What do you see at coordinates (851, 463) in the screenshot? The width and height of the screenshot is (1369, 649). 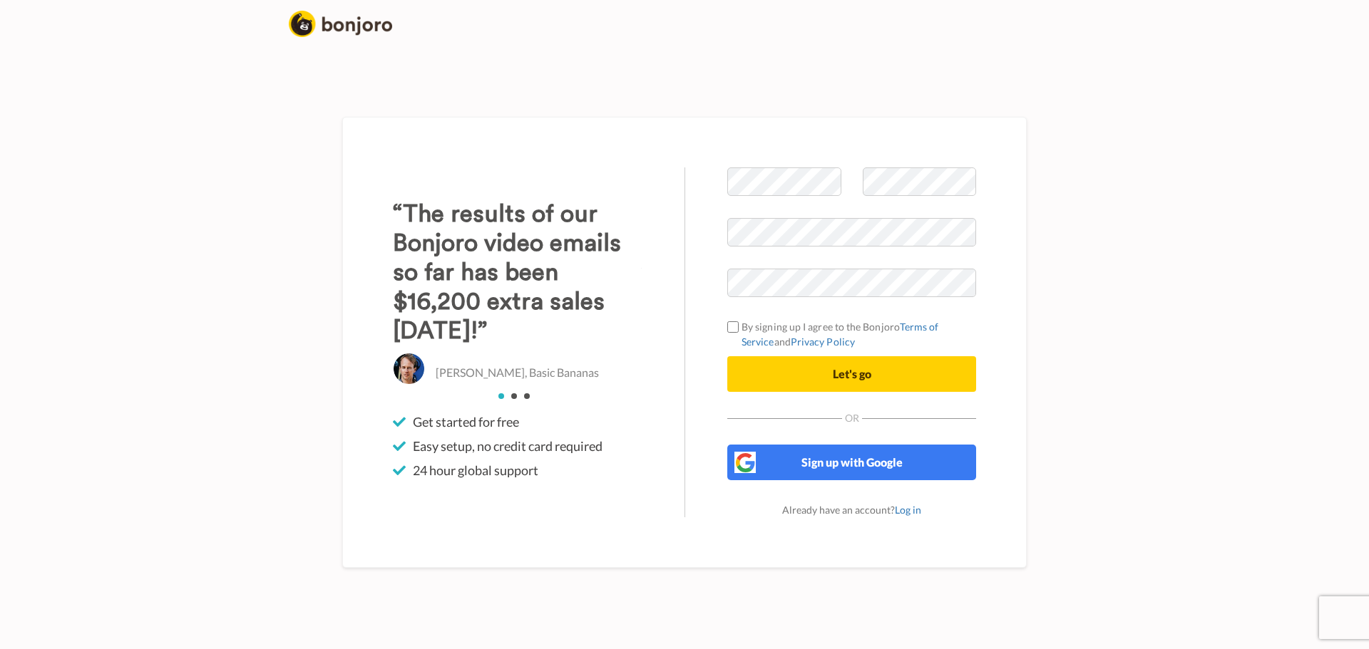 I see `button: Sign up with Google` at bounding box center [851, 463].